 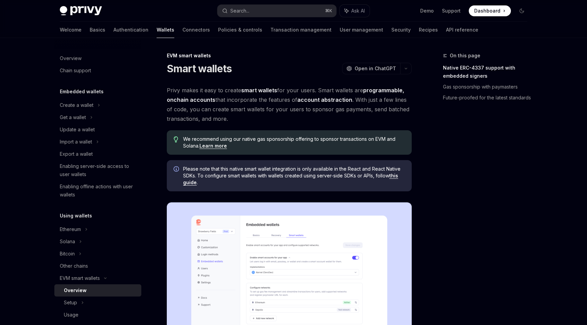 I want to click on div: Chain support, so click(x=75, y=71).